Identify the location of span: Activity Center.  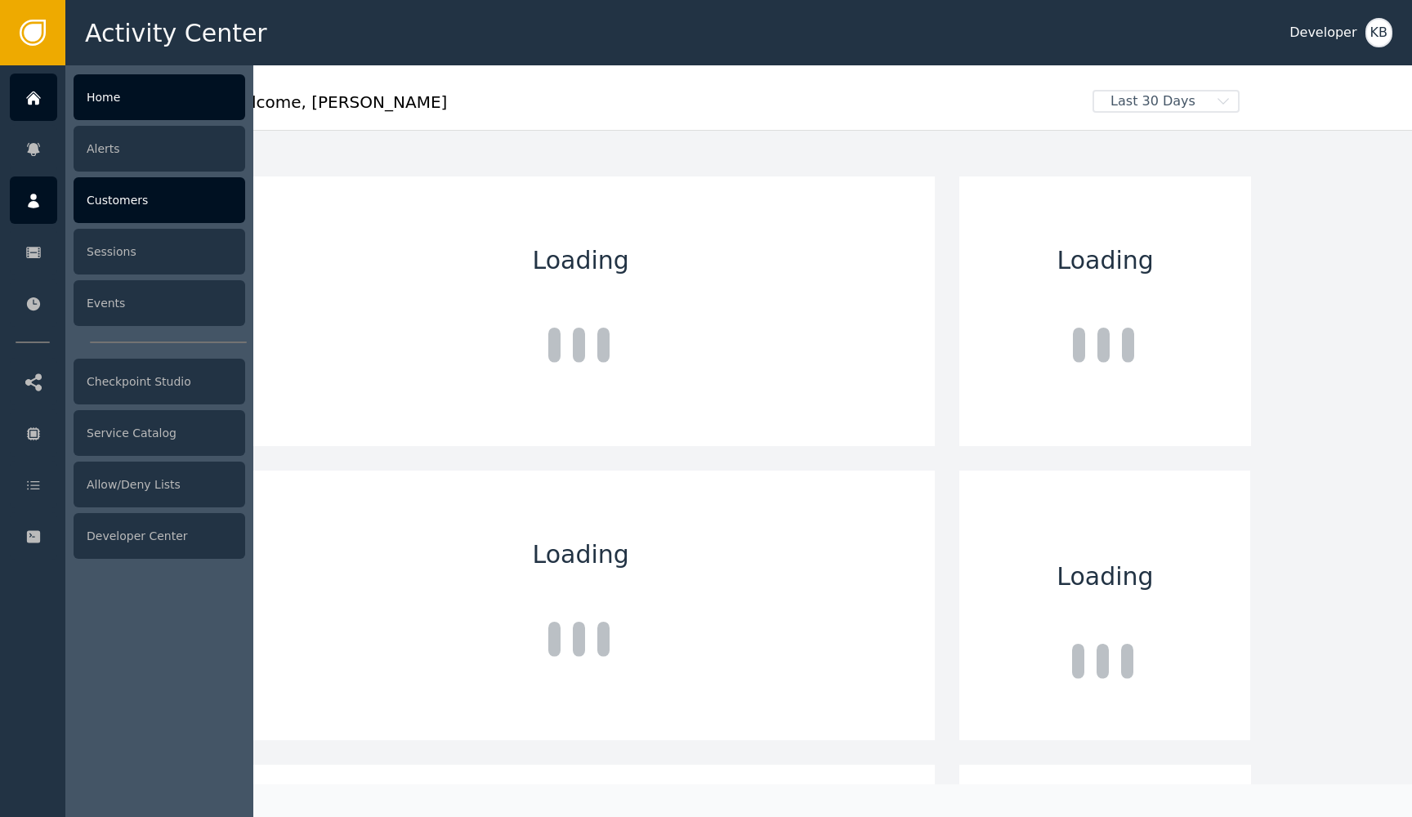
(176, 33).